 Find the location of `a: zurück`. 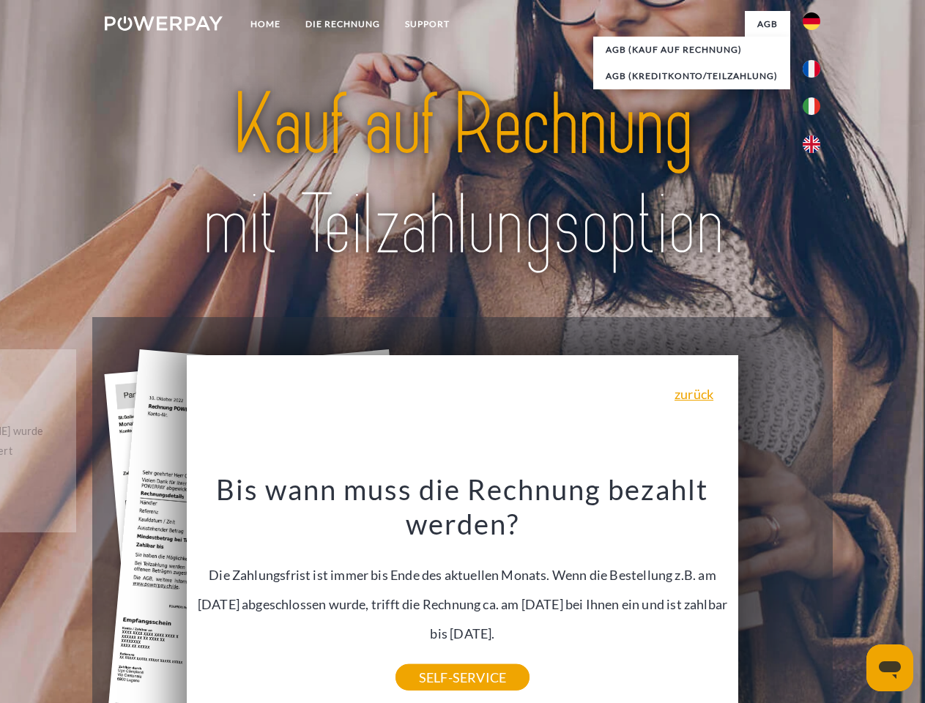

a: zurück is located at coordinates (694, 394).